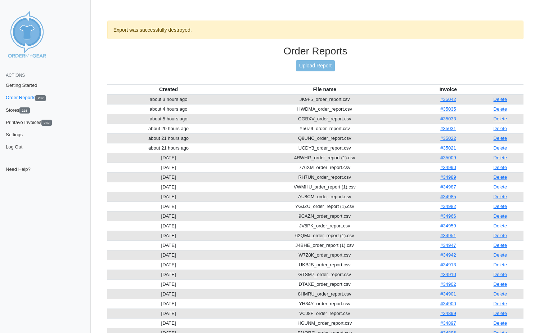 This screenshot has width=544, height=333. Describe the element at coordinates (324, 206) in the screenshot. I see `td: YGJZU_order_report (1).csv` at that location.